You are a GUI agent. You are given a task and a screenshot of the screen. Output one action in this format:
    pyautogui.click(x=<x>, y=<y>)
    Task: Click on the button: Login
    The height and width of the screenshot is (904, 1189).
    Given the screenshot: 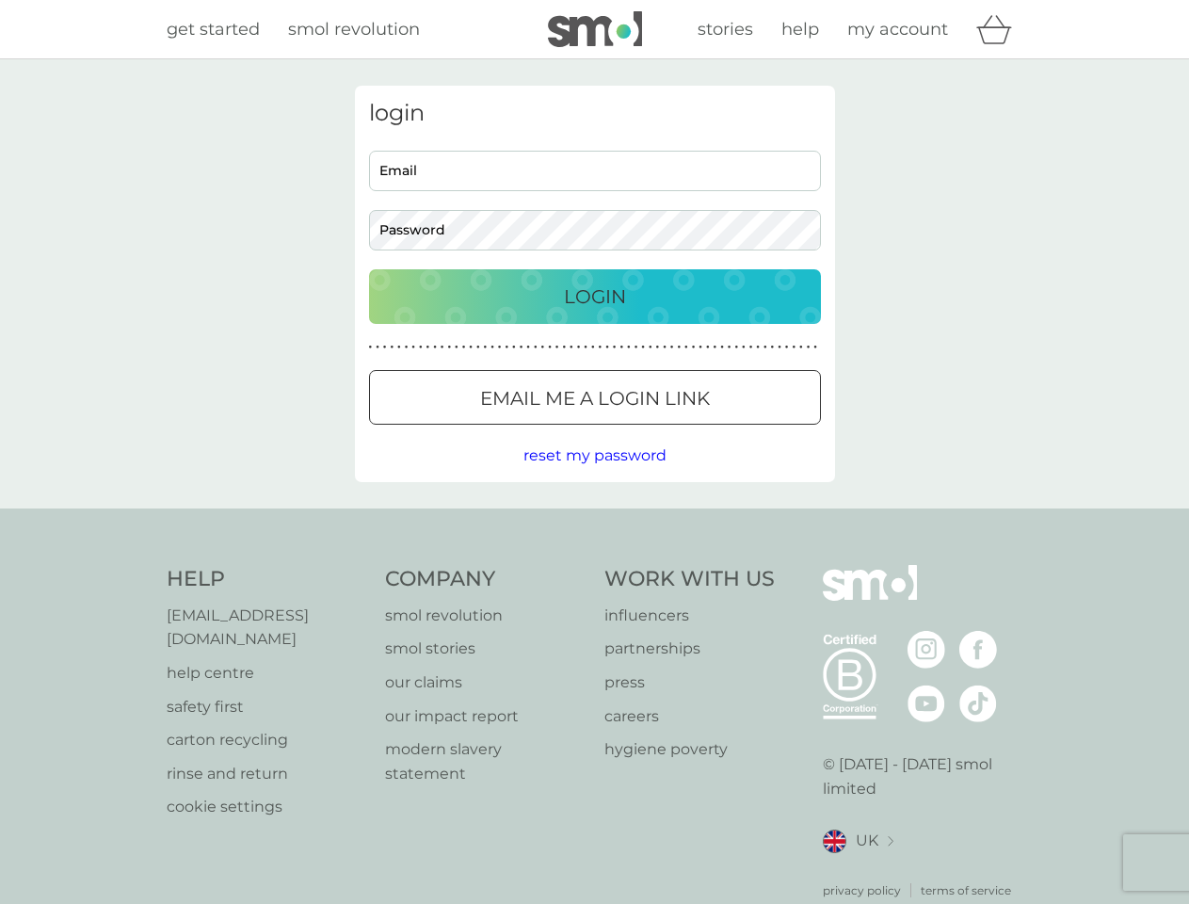 What is the action you would take?
    pyautogui.click(x=595, y=297)
    